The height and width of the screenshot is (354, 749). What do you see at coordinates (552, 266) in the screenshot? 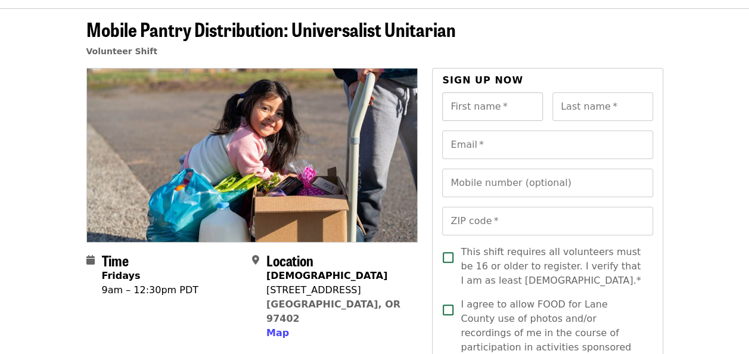
I see `span: This shift requires all volunteers must be 16 or older to register. I verify that I am as least [...` at bounding box center [552, 266].